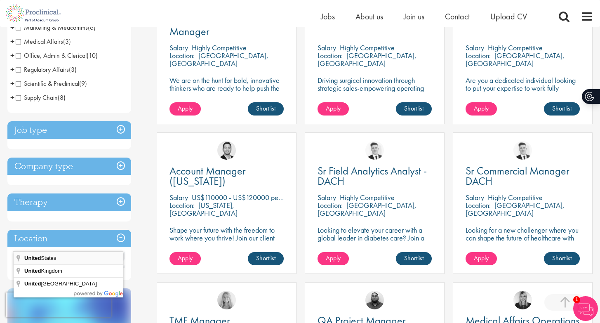 This screenshot has height=323, width=600. What do you see at coordinates (372, 176) in the screenshot?
I see `span: Sr Field Analytics Analyst - DACH` at bounding box center [372, 176].